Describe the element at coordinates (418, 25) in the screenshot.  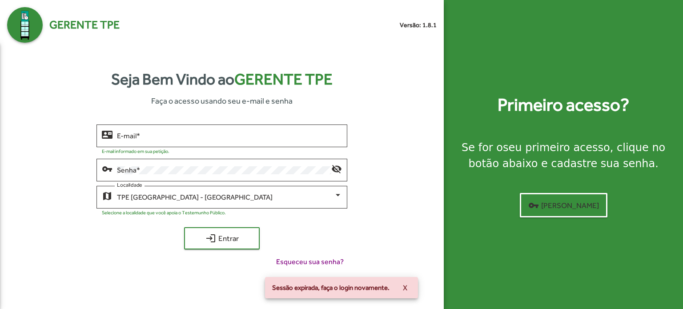
I see `small: Versão: 1.8.1` at that location.